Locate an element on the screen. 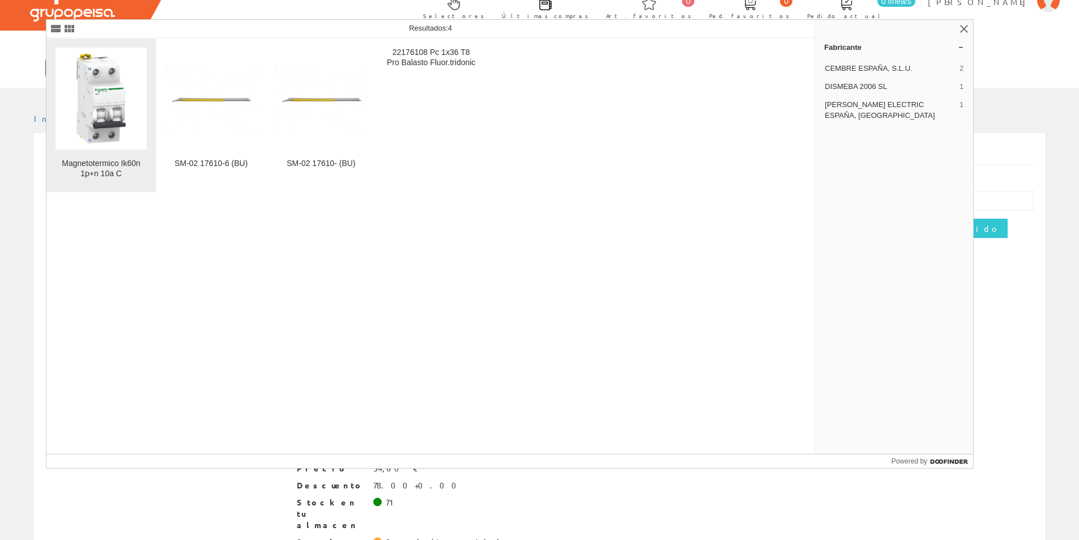 The width and height of the screenshot is (1079, 540). a: SM-02 17610- (BU) SM-02 17610- (BU) is located at coordinates (320, 115).